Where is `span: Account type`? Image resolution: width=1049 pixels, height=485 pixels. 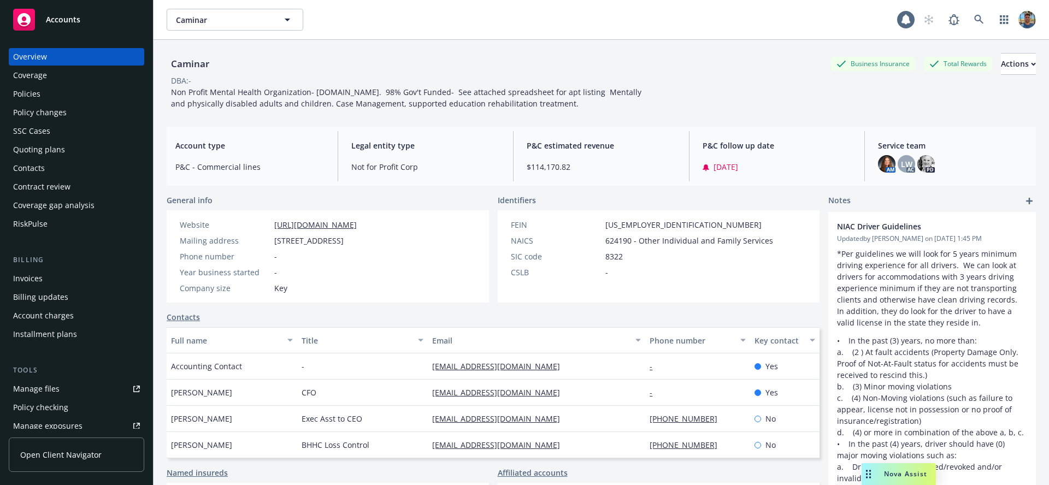 span: Account type is located at coordinates (250, 145).